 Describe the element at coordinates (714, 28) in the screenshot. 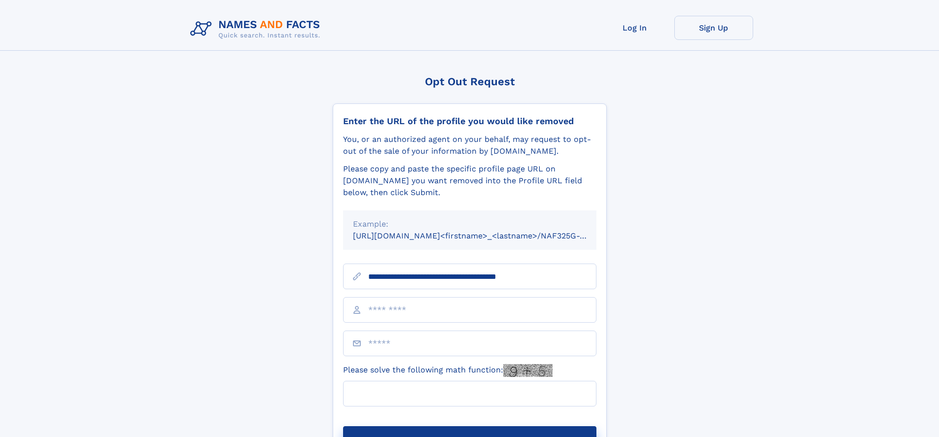

I see `a: Sign Up` at that location.